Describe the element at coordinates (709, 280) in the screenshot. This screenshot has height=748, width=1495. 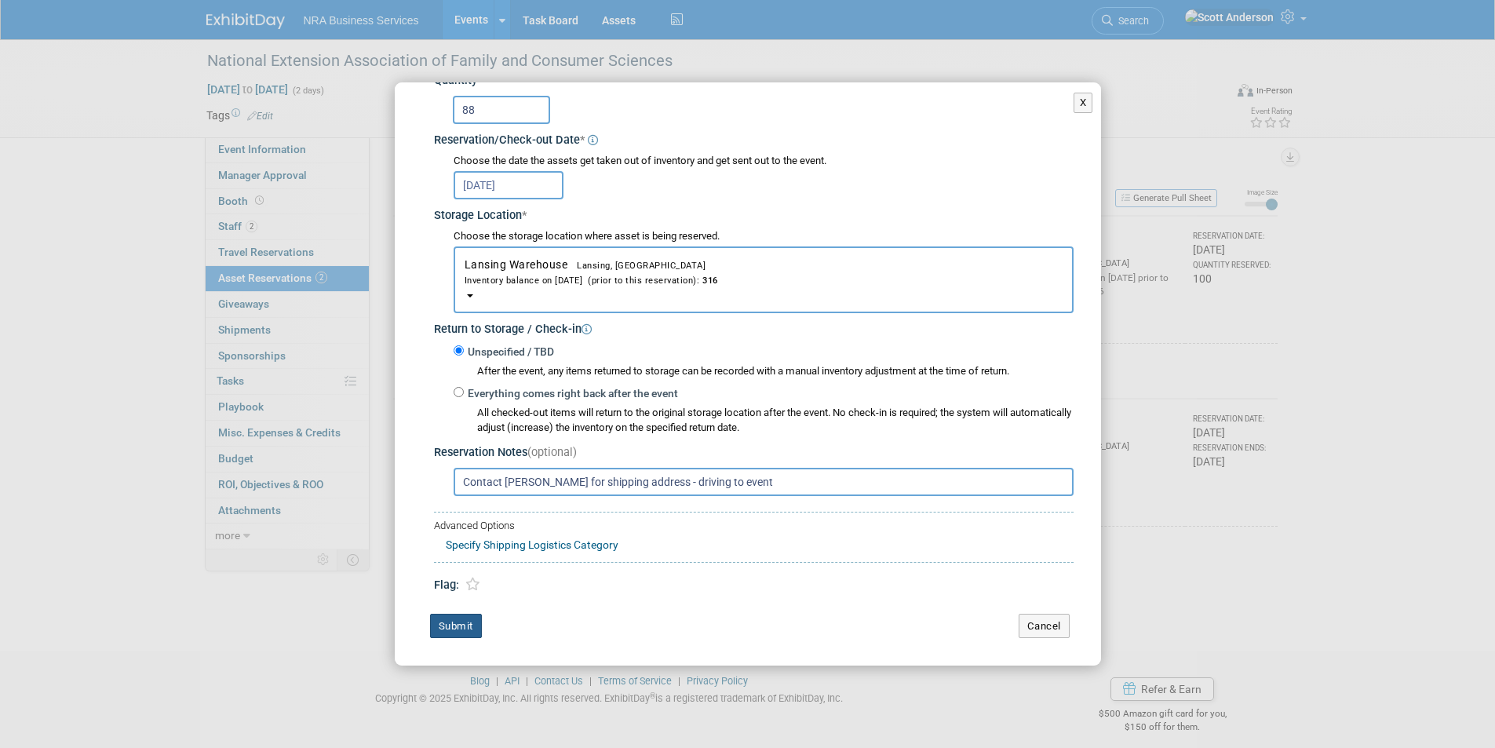
I see `span: 316` at that location.